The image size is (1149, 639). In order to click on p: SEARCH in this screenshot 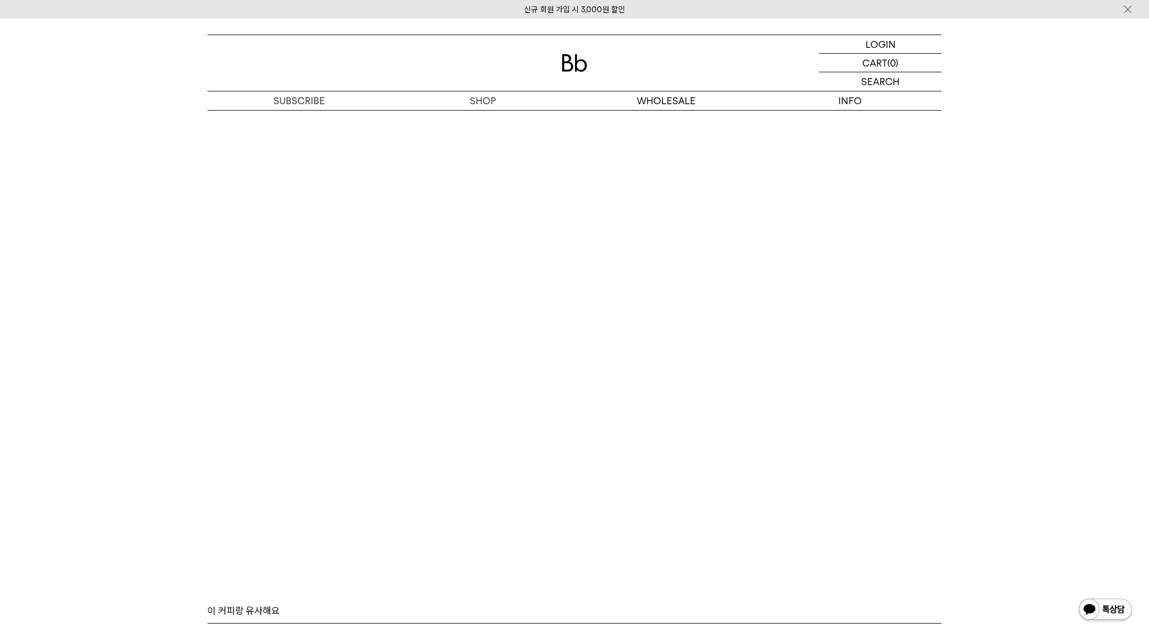, I will do `click(881, 81)`.